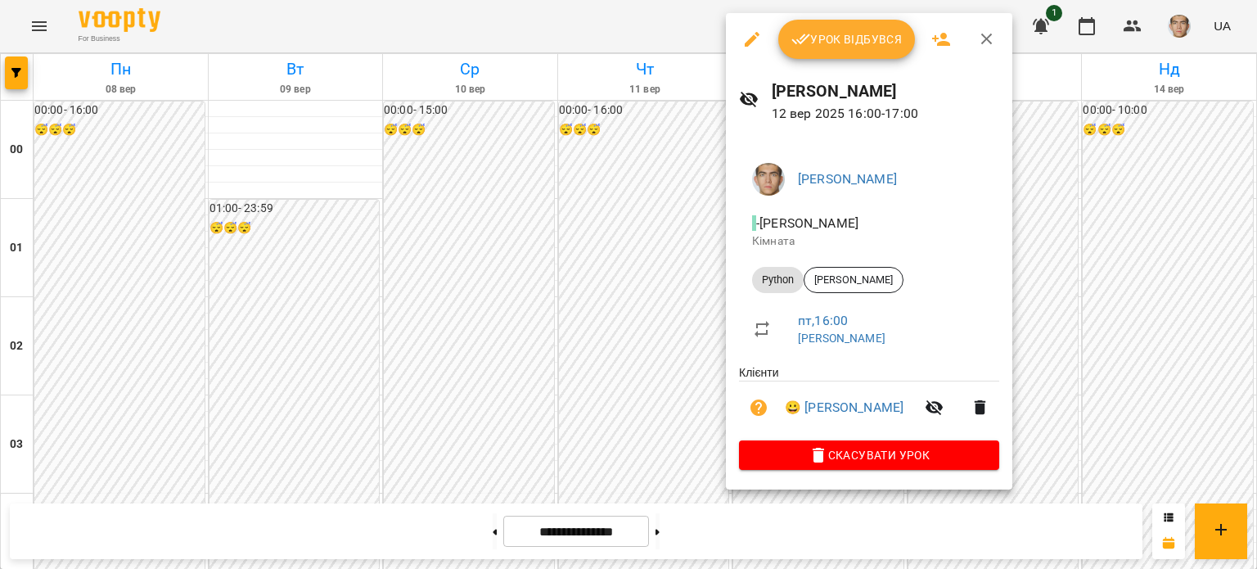  I want to click on ul: Клієнти, so click(869, 402).